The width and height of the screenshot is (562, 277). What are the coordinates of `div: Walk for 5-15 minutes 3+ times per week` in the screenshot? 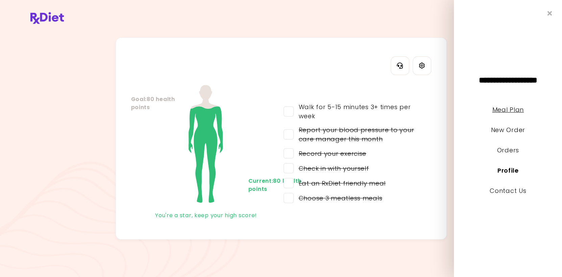 It's located at (358, 112).